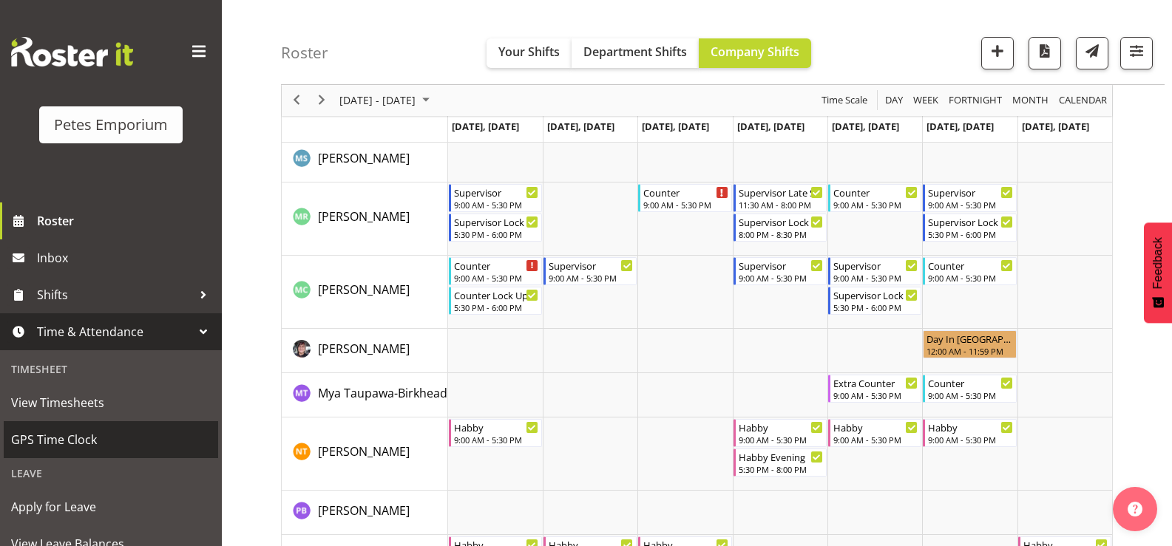  Describe the element at coordinates (590, 271) in the screenshot. I see `div: Melissa Cowen"s event - Supervisor Begin From Tuesday, October 7, 2025 at 9:00:00 AM GMT+13:00 En...` at that location.